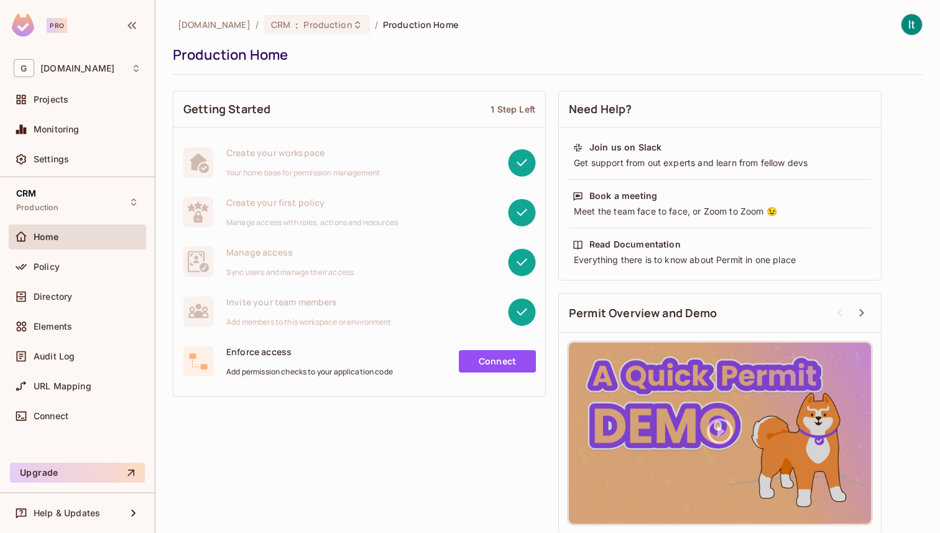 Image resolution: width=940 pixels, height=533 pixels. I want to click on div: Production Home, so click(545, 55).